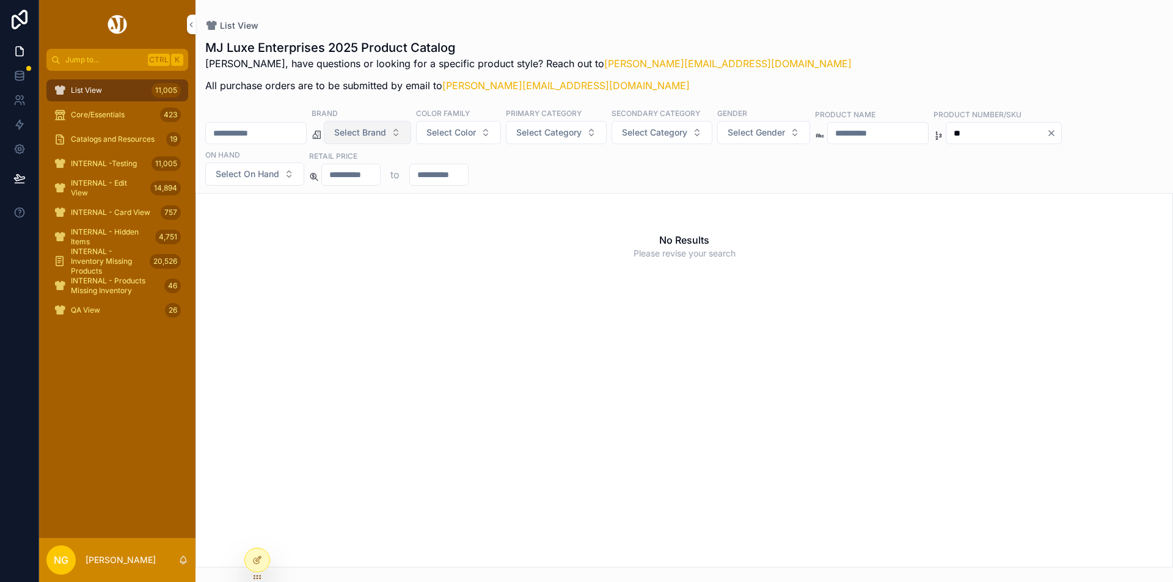  Describe the element at coordinates (172, 286) in the screenshot. I see `div: 46` at that location.